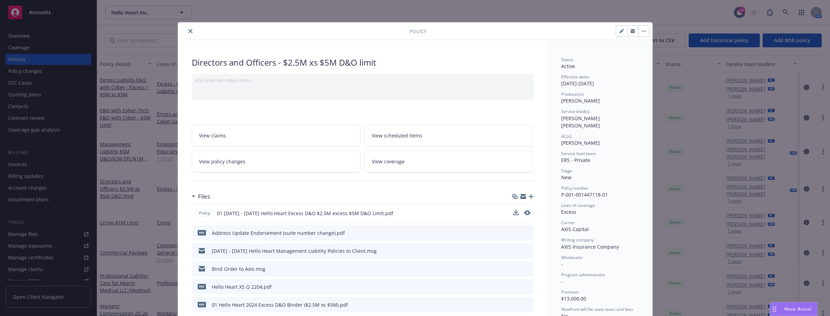 The image size is (830, 316). Describe the element at coordinates (242, 287) in the screenshot. I see `div: Hello Heart XS Q 2204.pdf` at that location.